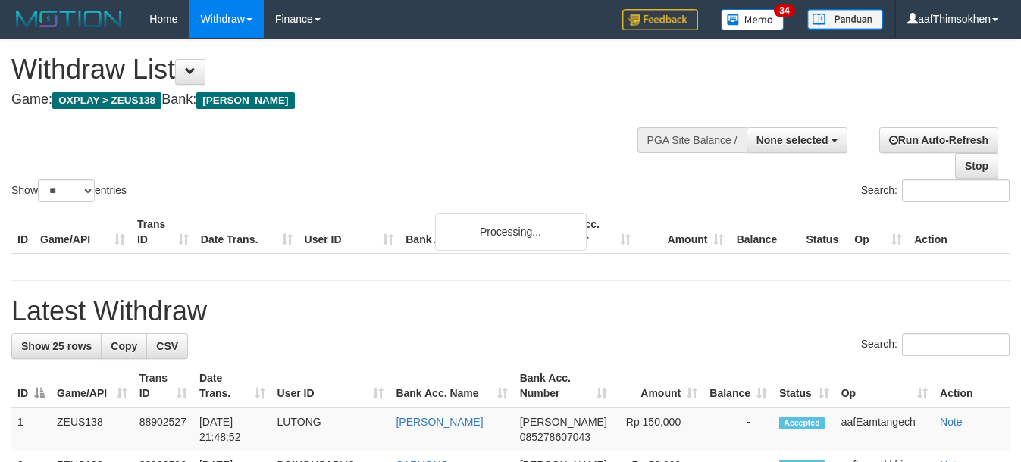  Describe the element at coordinates (163, 386) in the screenshot. I see `th: Trans ID: activate to sort column ascending` at that location.